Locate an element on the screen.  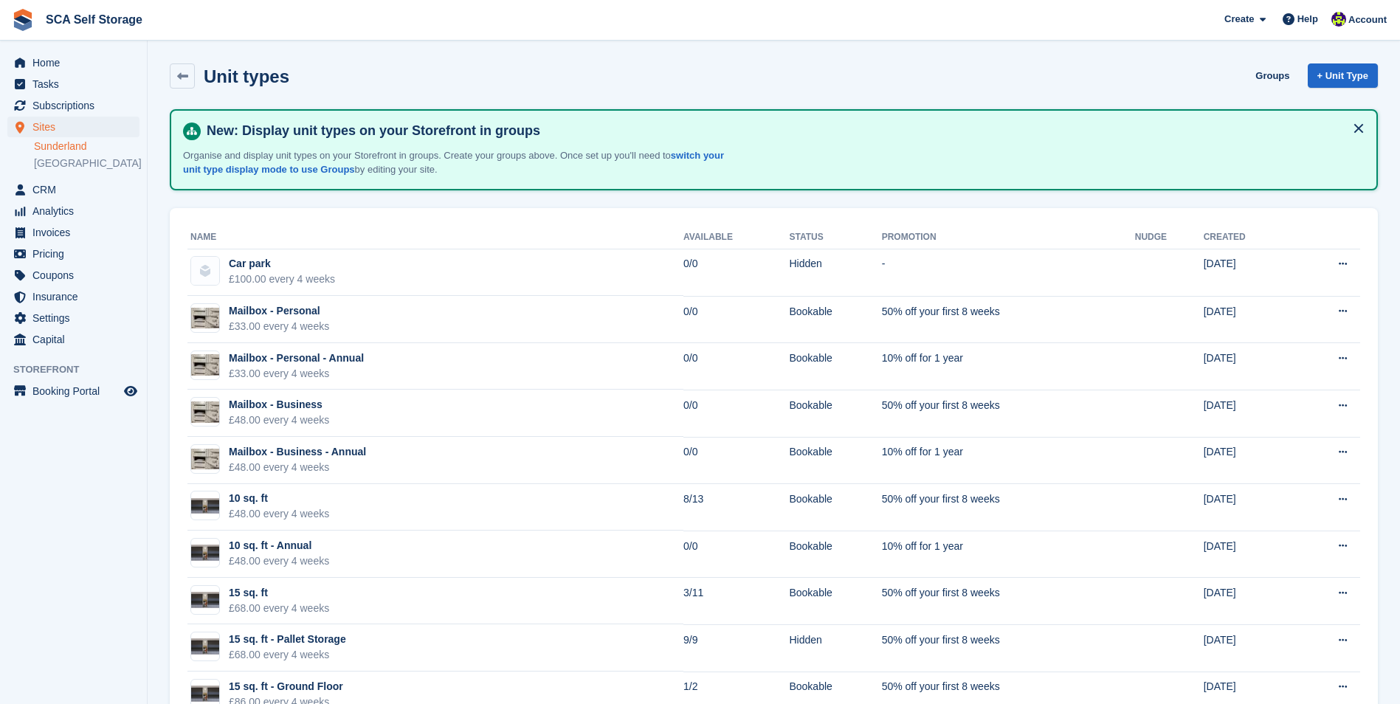
div: Mailbox - Business - Annual is located at coordinates (297, 452).